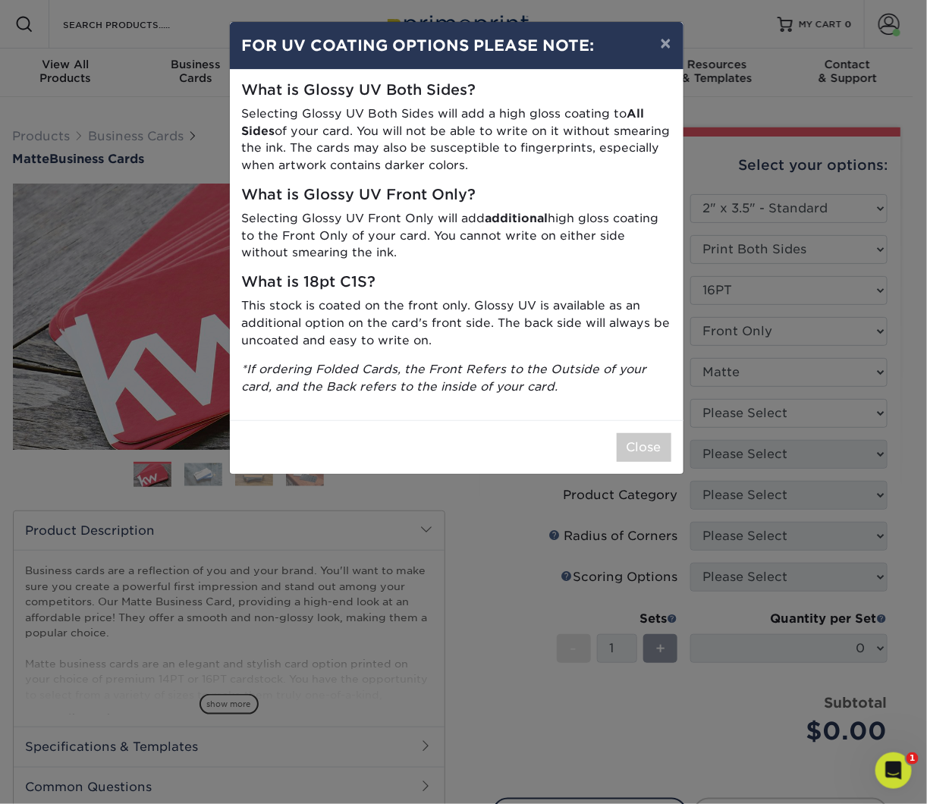 The image size is (927, 804). What do you see at coordinates (457, 140) in the screenshot?
I see `p: Selecting Glossy UV Both Sides will add a high gloss coating to of your card. You will not be abl...` at bounding box center [457, 140].